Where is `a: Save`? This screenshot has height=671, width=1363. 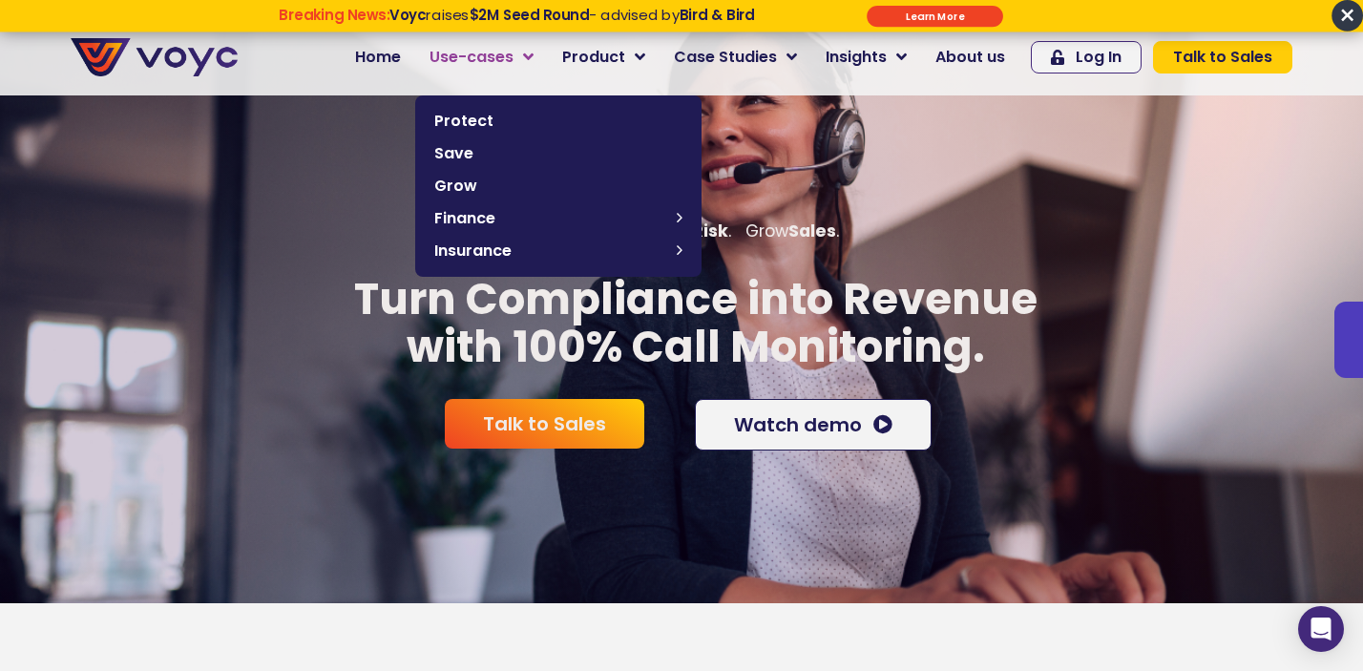
a: Save is located at coordinates (558, 154).